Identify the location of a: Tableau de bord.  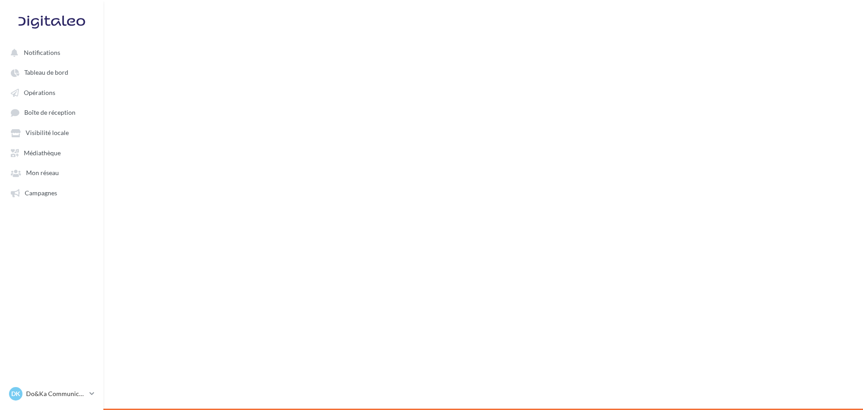
(52, 72).